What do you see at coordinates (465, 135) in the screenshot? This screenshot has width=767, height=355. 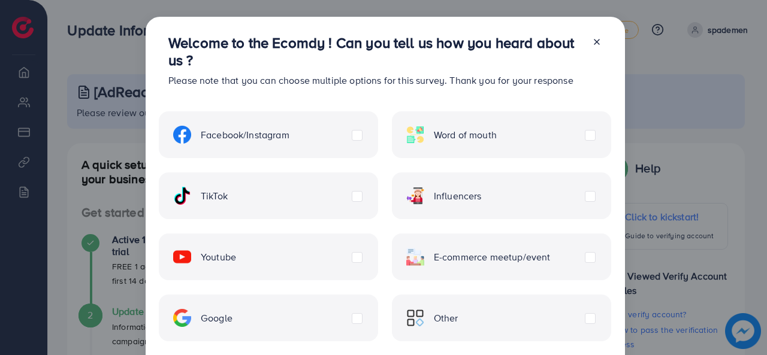 I see `span: Word of mouth` at bounding box center [465, 135].